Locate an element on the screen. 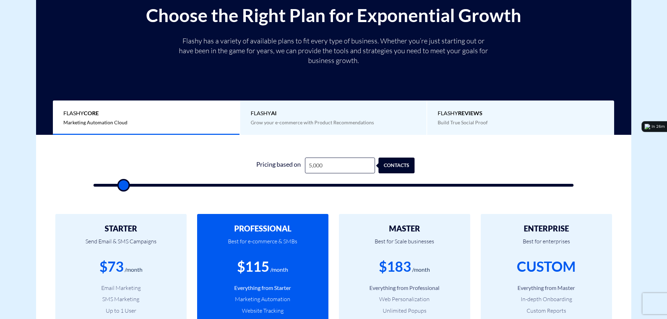  li: Everything from Starter is located at coordinates (263, 288).